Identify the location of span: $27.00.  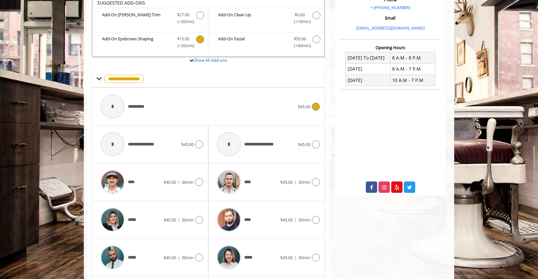
(183, 15).